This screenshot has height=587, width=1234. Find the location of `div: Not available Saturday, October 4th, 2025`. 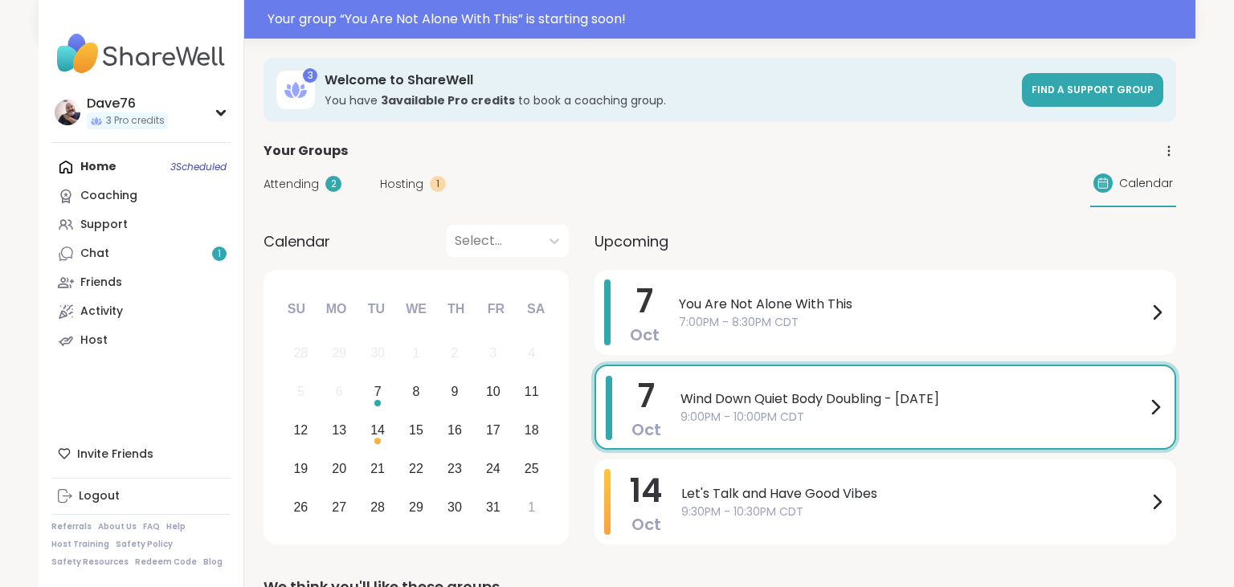

div: Not available Saturday, October 4th, 2025 is located at coordinates (531, 353).